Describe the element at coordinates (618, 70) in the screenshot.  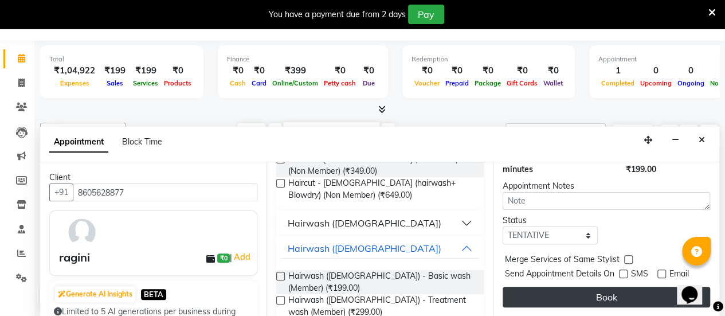
I see `div: 1` at that location.